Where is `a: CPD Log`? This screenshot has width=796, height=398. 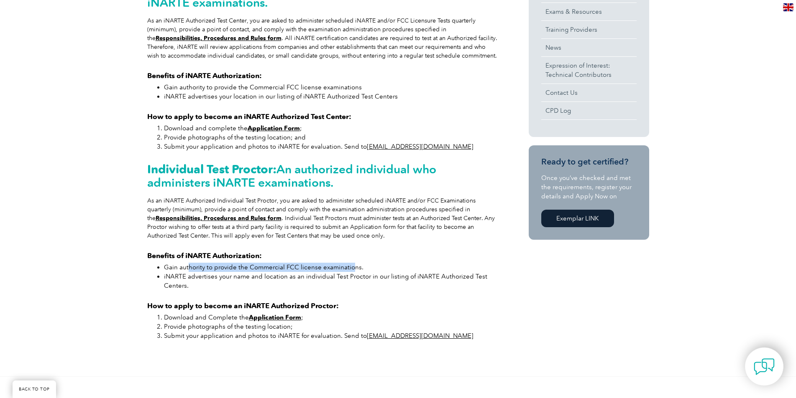 a: CPD Log is located at coordinates (589, 111).